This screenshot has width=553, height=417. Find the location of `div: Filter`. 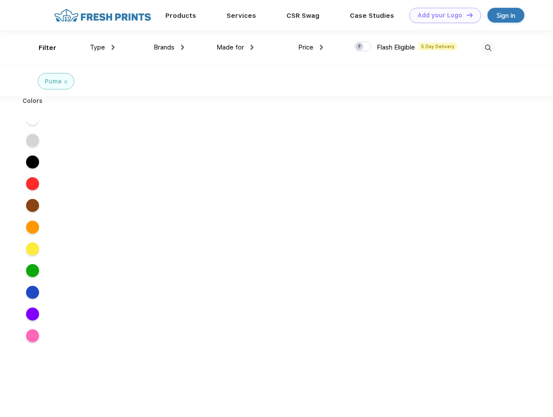

div: Filter is located at coordinates (47, 48).